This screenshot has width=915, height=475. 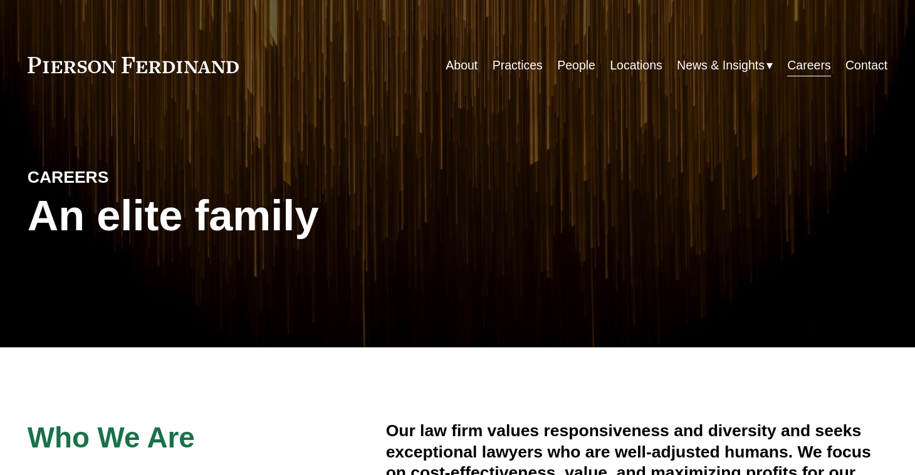 What do you see at coordinates (111, 438) in the screenshot?
I see `span: Who We Are` at bounding box center [111, 438].